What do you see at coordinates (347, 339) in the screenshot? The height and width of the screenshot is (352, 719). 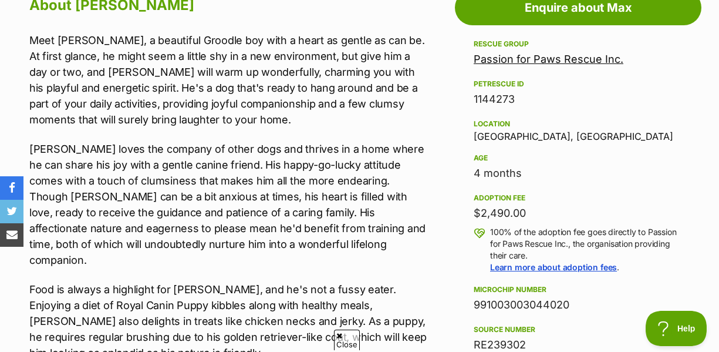 I see `span: Close` at bounding box center [347, 339].